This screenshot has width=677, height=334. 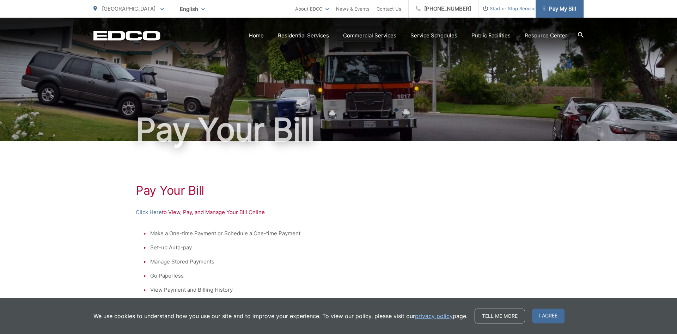 I want to click on a: Resource Center, so click(x=546, y=36).